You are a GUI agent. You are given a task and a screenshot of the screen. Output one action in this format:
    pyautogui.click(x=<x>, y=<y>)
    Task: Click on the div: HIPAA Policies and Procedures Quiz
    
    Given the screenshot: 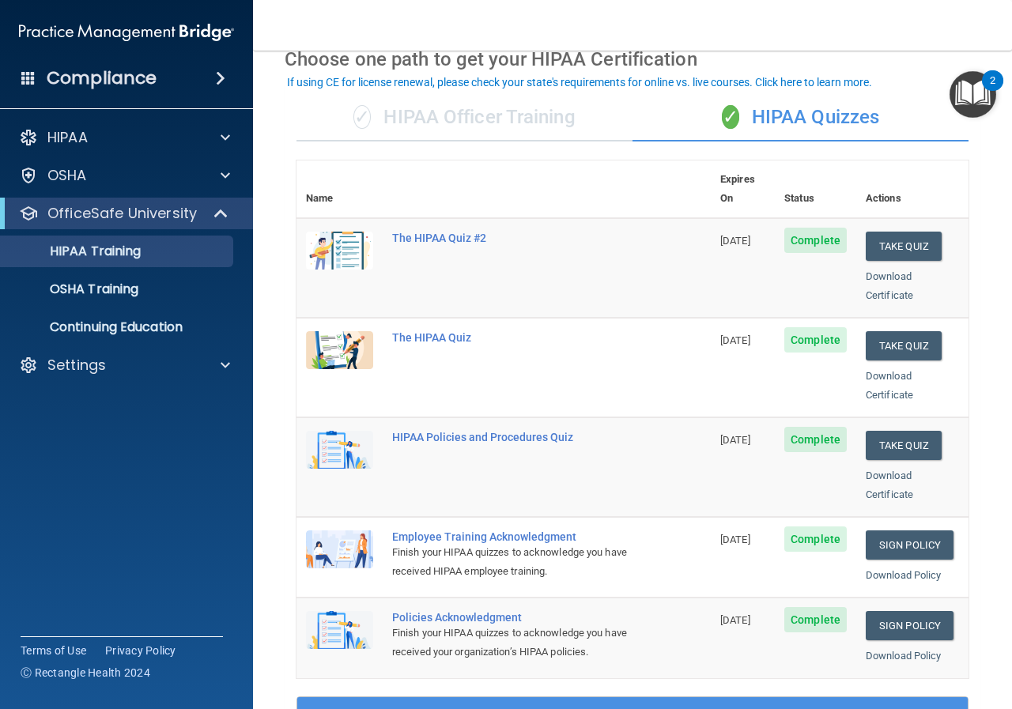 What is the action you would take?
    pyautogui.click(x=512, y=437)
    